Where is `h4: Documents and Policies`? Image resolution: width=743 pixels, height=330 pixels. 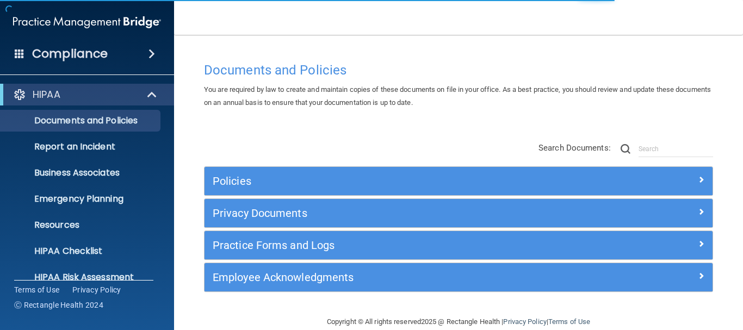
h4: Documents and Policies is located at coordinates (458, 70).